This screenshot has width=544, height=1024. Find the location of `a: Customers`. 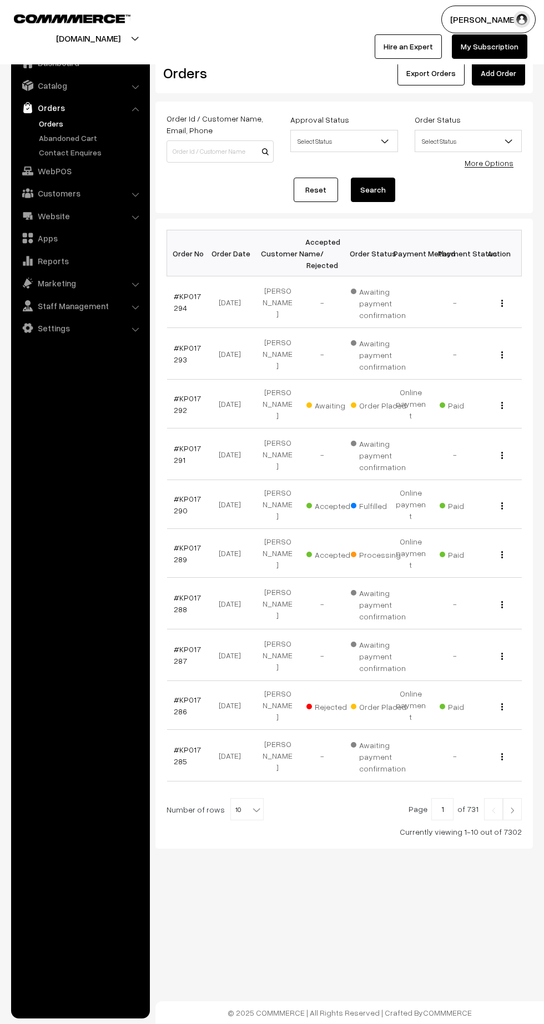

a: Customers is located at coordinates (80, 193).